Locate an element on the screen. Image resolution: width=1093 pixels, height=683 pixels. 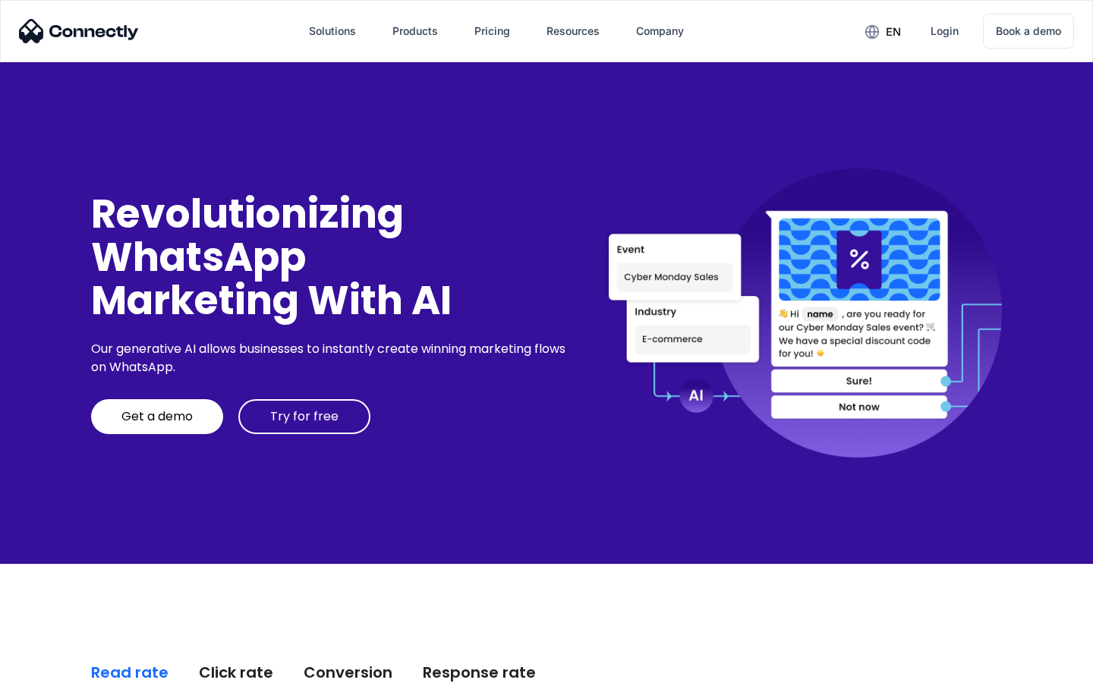
a: Try for free is located at coordinates (304, 417).